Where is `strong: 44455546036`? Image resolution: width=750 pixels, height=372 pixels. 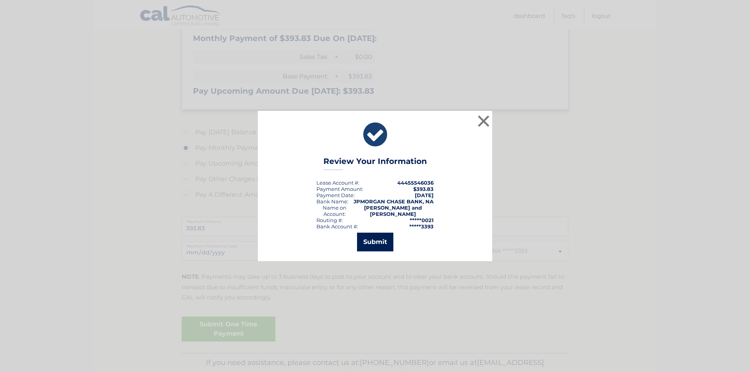 strong: 44455546036 is located at coordinates (415, 183).